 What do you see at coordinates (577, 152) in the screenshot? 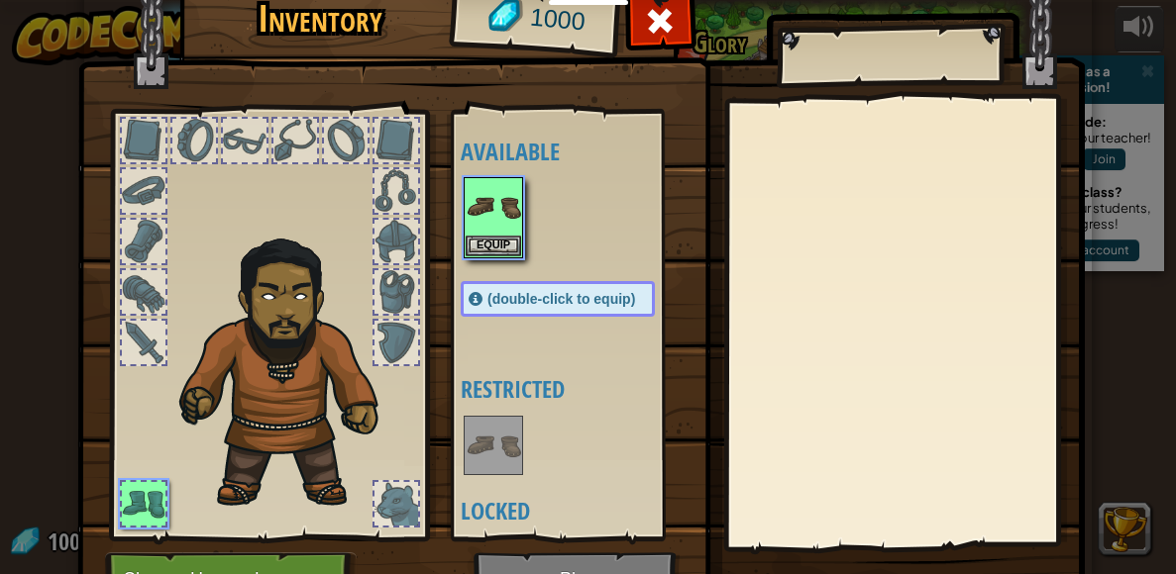
I see `h4: Available` at bounding box center [577, 152].